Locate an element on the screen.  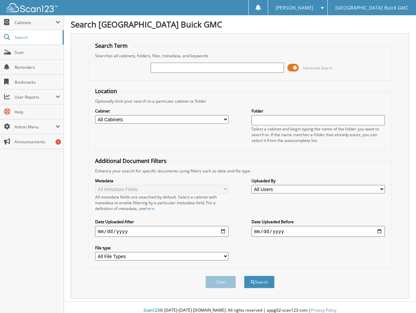
span: Admin Menu is located at coordinates (35, 127).